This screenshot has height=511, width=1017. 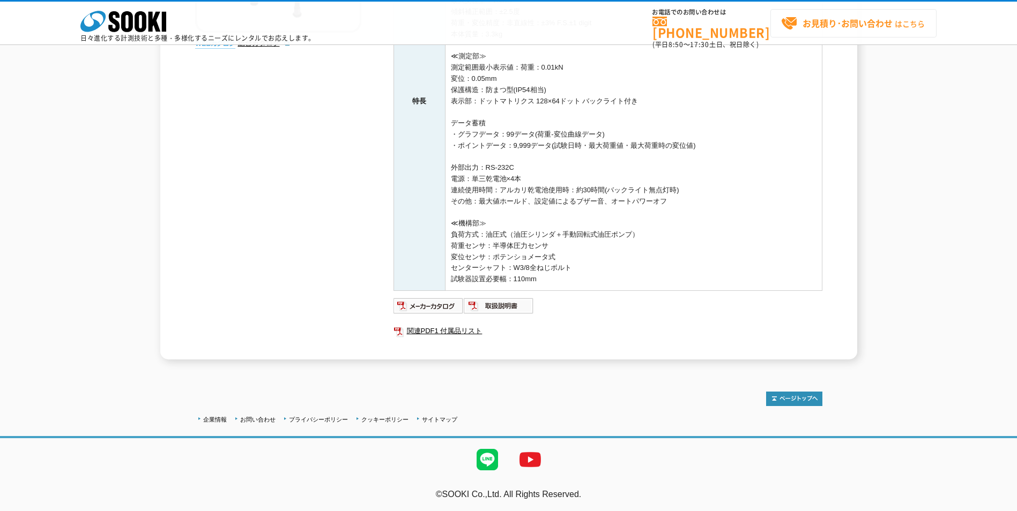 I want to click on img: YouTube, so click(x=530, y=460).